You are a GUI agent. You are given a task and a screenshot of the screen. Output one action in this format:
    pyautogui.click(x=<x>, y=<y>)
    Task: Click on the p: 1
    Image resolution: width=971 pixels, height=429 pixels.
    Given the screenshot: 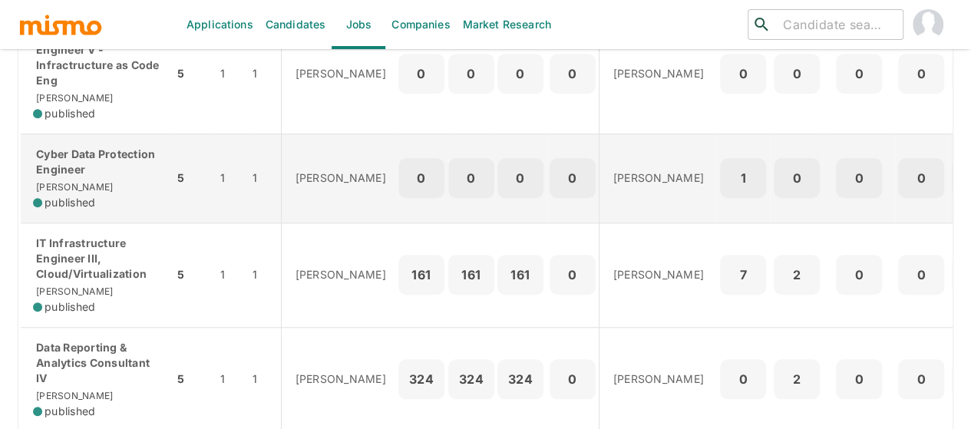 What is the action you would take?
    pyautogui.click(x=743, y=178)
    